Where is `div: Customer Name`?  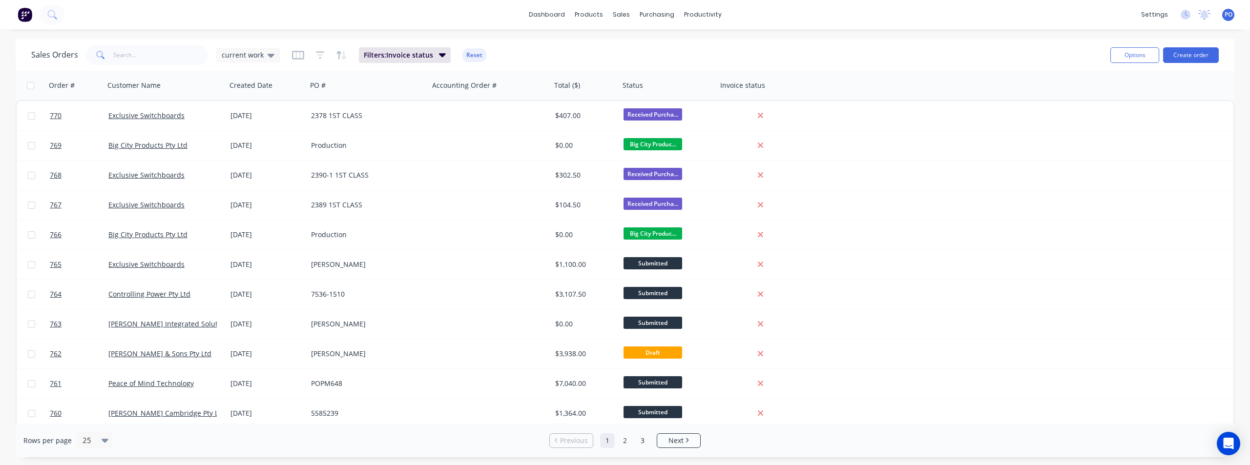 div: Customer Name is located at coordinates (134, 85).